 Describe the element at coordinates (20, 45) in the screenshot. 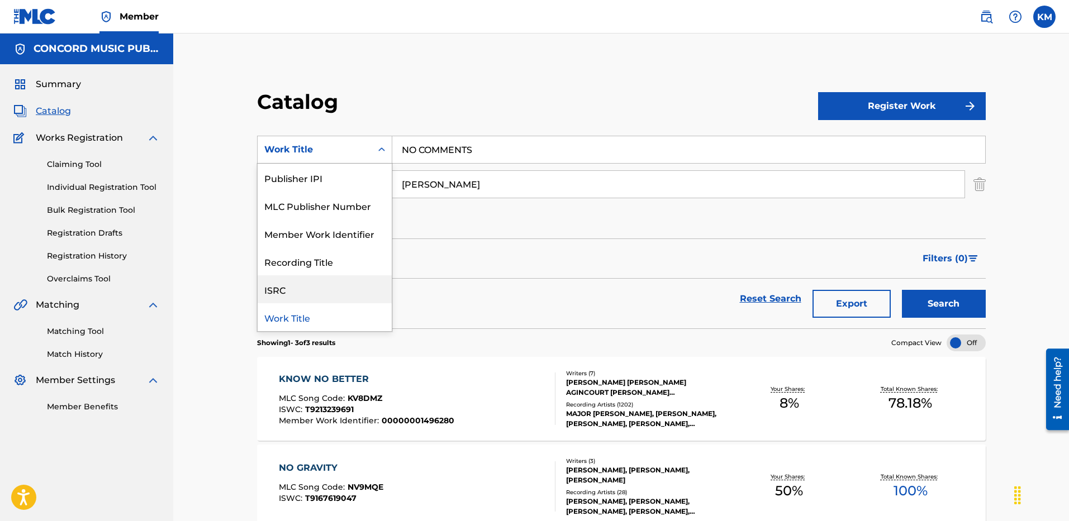

I see `div: Open Resource Center` at that location.